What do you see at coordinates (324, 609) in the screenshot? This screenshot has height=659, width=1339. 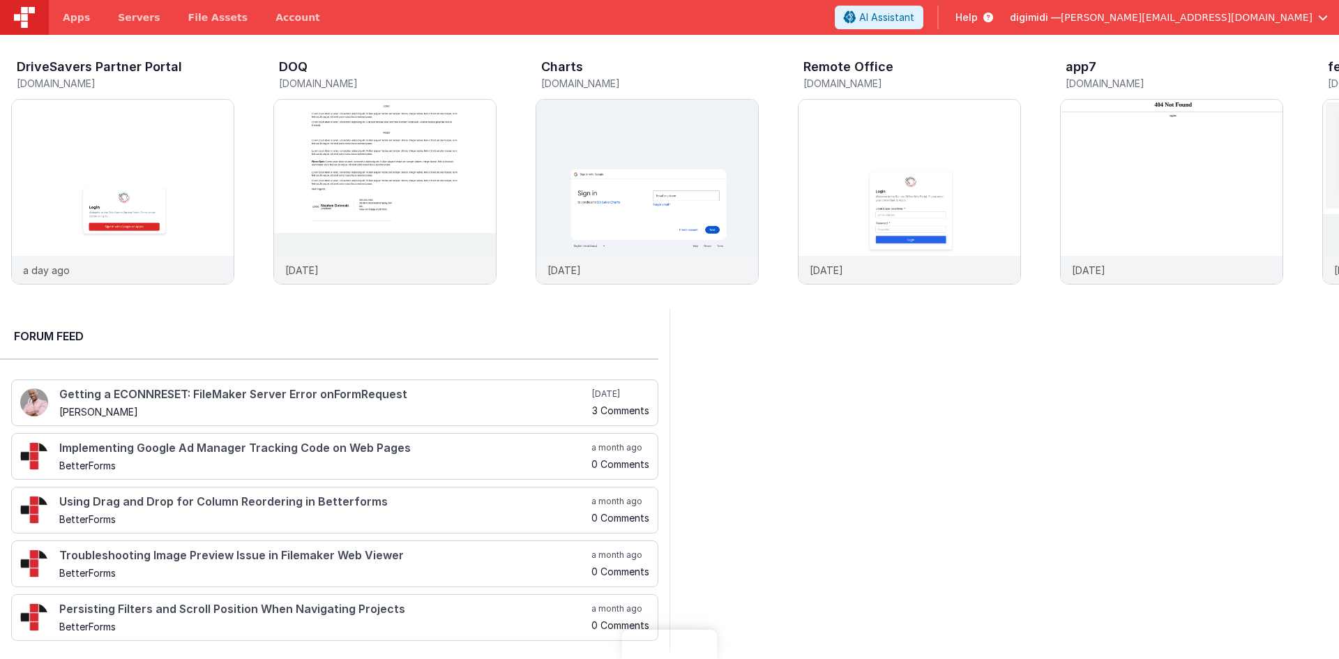 I see `h4: Persisting Filters and Scroll Position When Navigating Projects` at bounding box center [324, 609].